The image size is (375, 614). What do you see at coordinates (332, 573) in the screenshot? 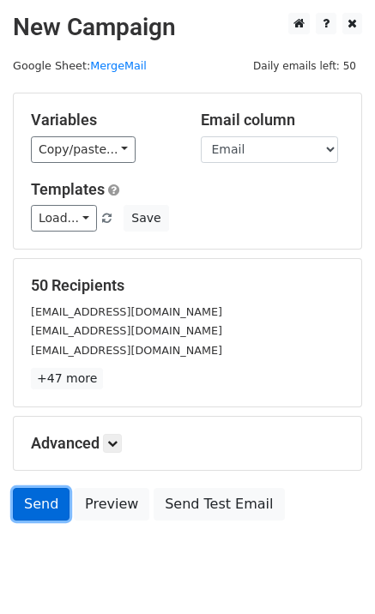
I see `div: Chat Widget` at bounding box center [332, 573].